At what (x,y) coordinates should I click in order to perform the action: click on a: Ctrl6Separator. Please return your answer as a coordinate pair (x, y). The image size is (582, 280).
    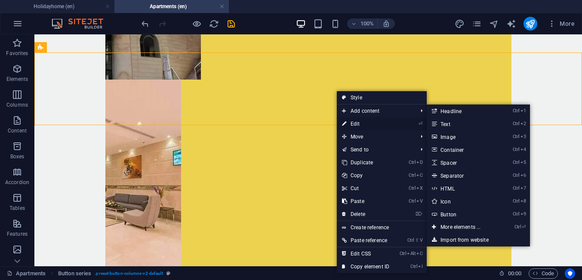
    Looking at the image, I should click on (462, 175).